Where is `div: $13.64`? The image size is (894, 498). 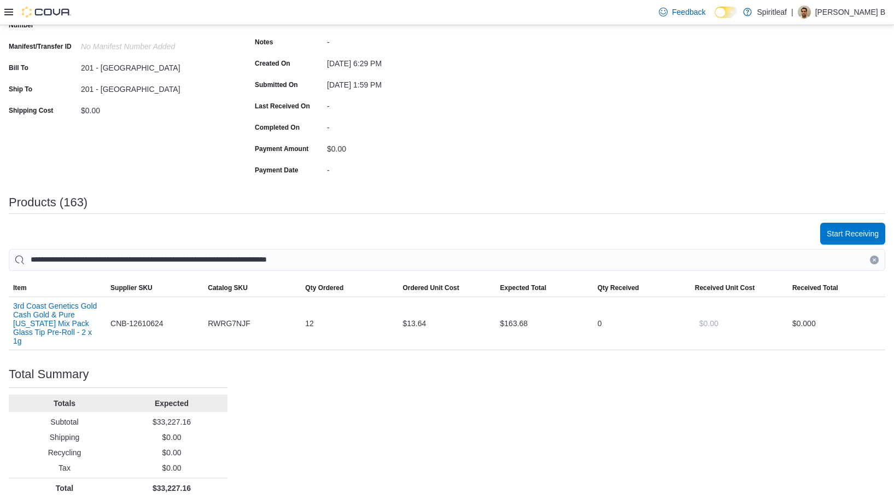
div: $13.64 is located at coordinates (447, 323).